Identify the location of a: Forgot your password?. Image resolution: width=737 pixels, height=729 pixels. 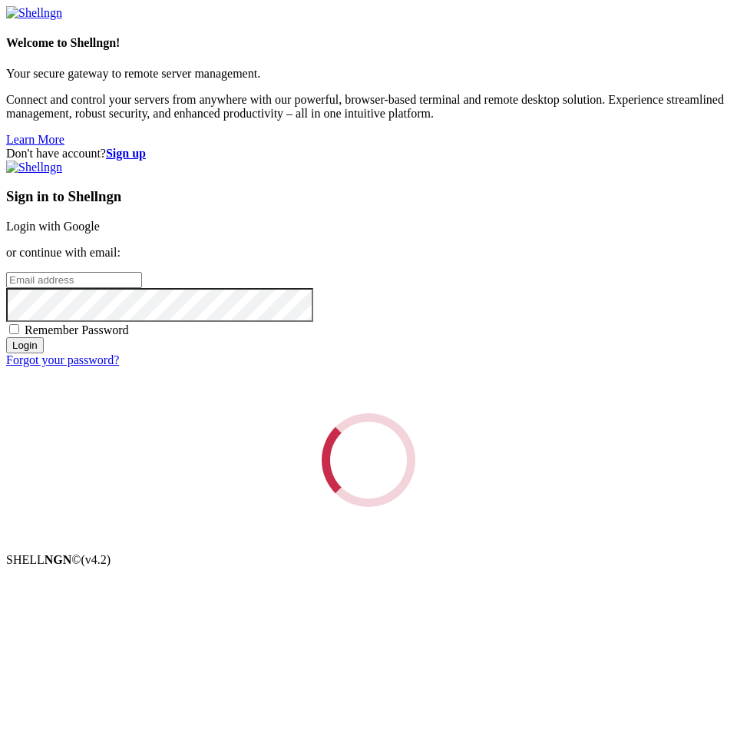
(62, 359).